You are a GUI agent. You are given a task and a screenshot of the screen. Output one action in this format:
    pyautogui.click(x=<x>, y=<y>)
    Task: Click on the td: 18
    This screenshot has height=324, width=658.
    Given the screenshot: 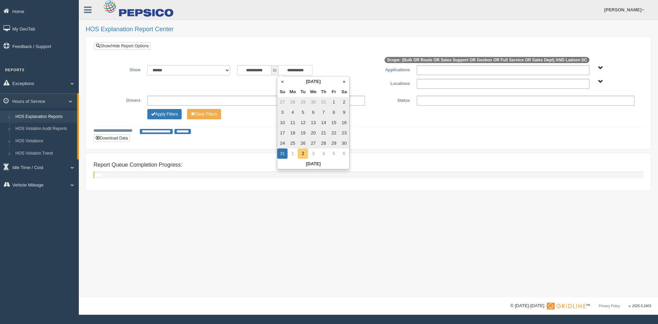 What is the action you would take?
    pyautogui.click(x=292, y=133)
    